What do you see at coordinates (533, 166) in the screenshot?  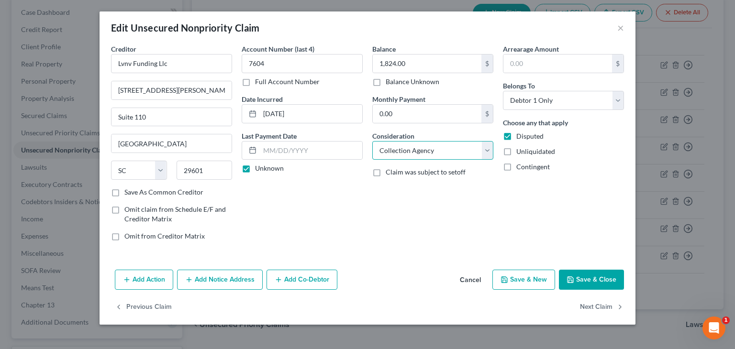 I see `span: Contingent` at bounding box center [533, 166].